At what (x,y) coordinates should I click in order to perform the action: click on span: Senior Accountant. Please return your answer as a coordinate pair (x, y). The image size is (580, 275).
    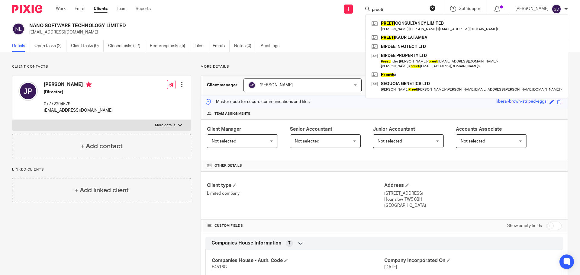
    Looking at the image, I should click on (311, 129).